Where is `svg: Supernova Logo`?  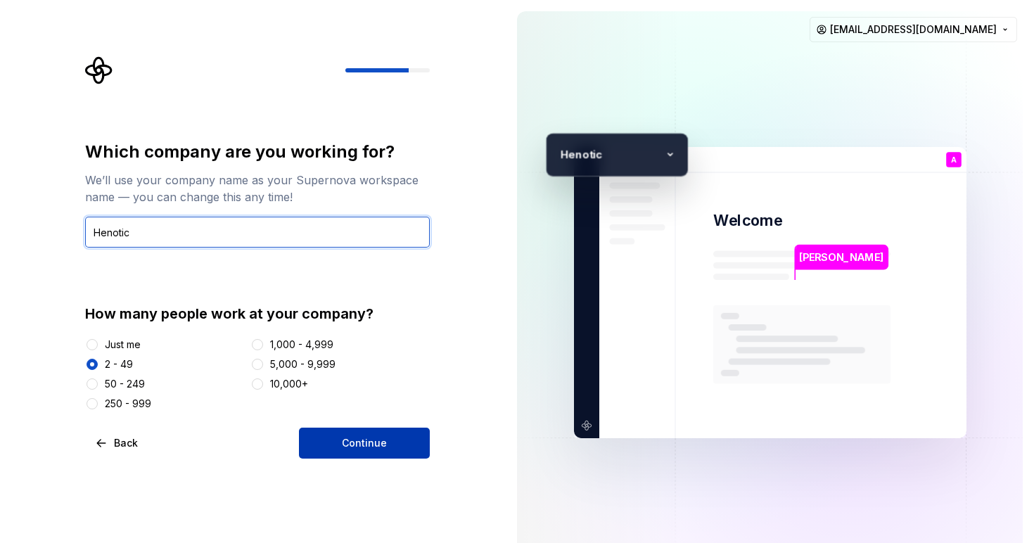 svg: Supernova Logo is located at coordinates (99, 70).